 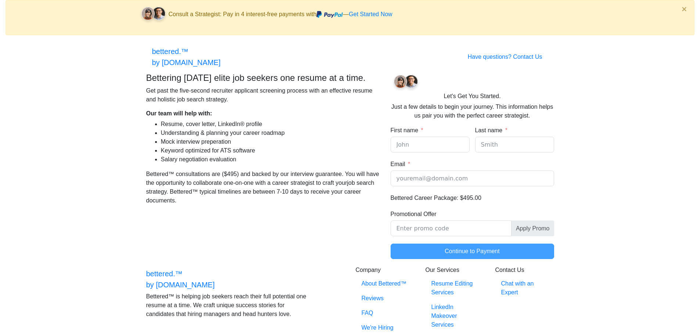 I want to click on p: Bettered™ is helping job seekers reach their full potential one resume at a time. We craft unique..., so click(x=228, y=305).